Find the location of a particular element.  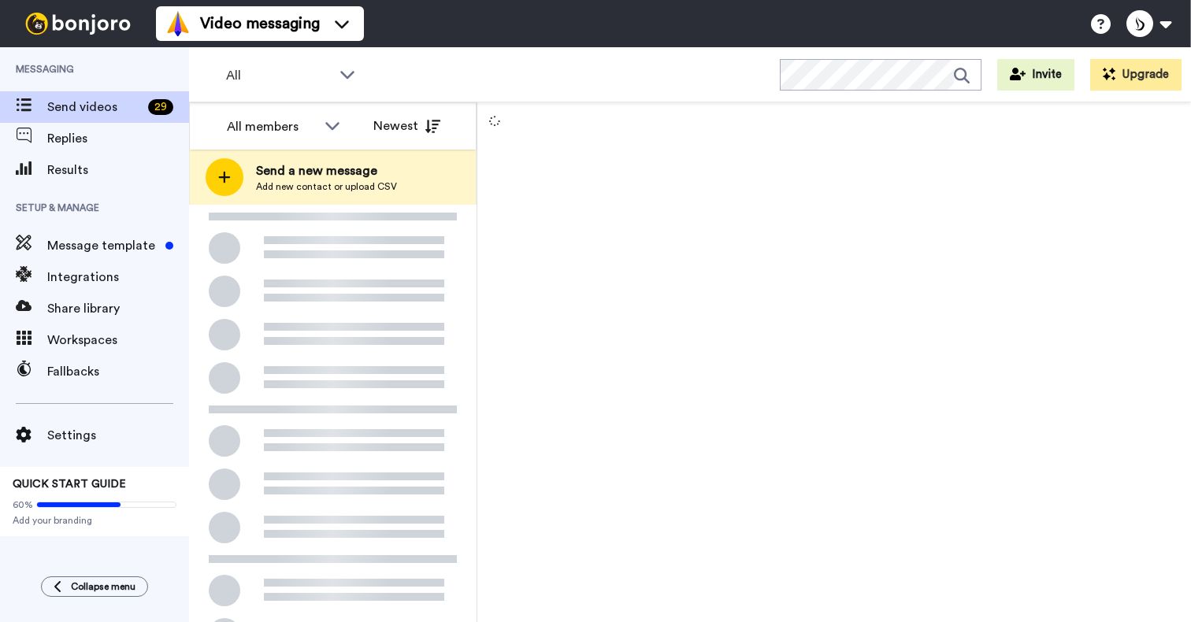

span: Video messaging is located at coordinates (260, 24).